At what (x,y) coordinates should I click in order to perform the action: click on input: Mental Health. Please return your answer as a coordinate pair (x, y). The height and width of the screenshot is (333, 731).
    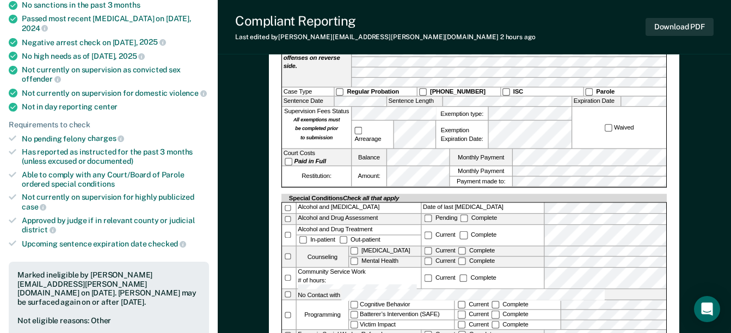
    Looking at the image, I should click on (355, 261).